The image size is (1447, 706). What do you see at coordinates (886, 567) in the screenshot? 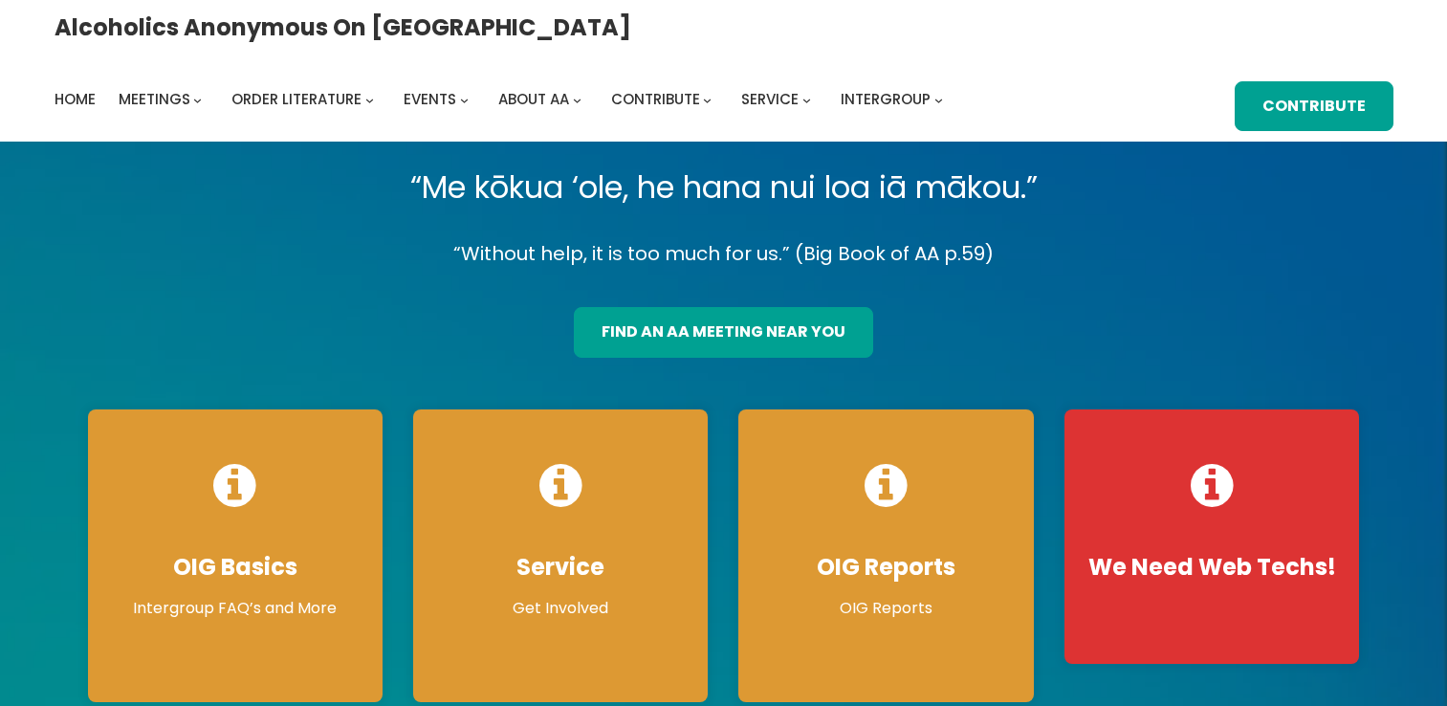
I see `h4: OIG Reports` at bounding box center [886, 567].